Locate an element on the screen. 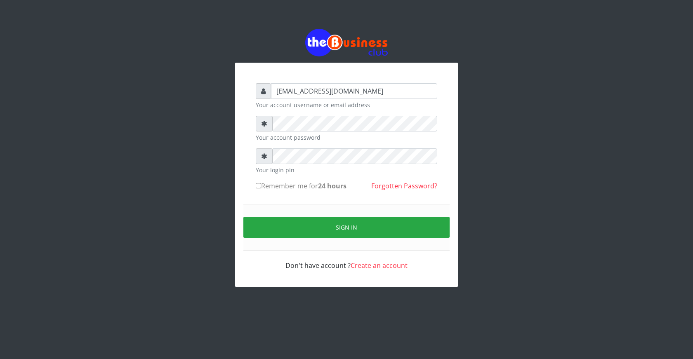 This screenshot has height=359, width=693. button: Sign in is located at coordinates (346, 227).